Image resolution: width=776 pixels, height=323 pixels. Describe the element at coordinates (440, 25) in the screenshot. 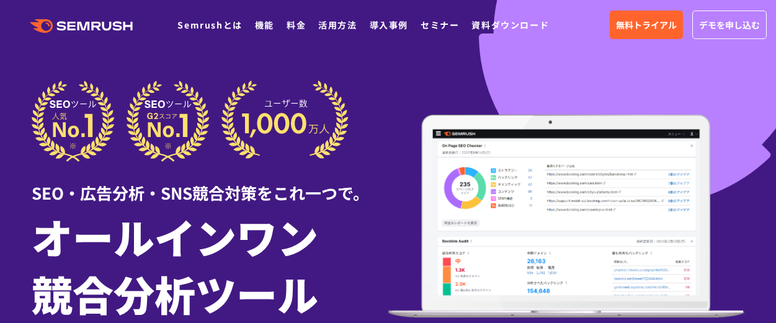

I see `a: セミナー` at that location.